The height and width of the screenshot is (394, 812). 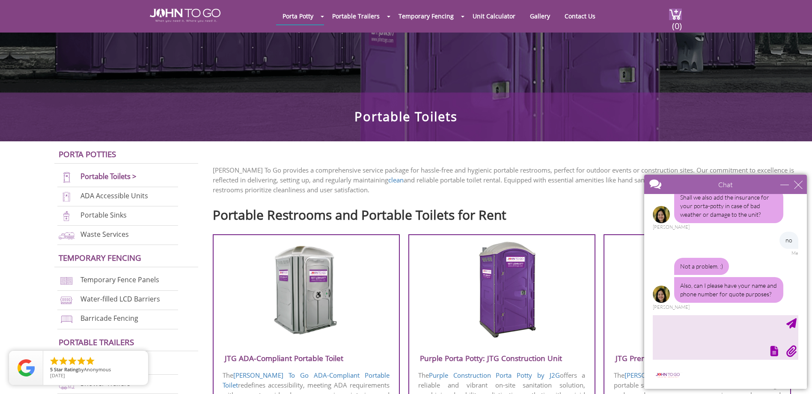 What do you see at coordinates (306, 290) in the screenshot?
I see `img: JTG-ADA-Compliant-Portable-Toilet.png` at bounding box center [306, 290].